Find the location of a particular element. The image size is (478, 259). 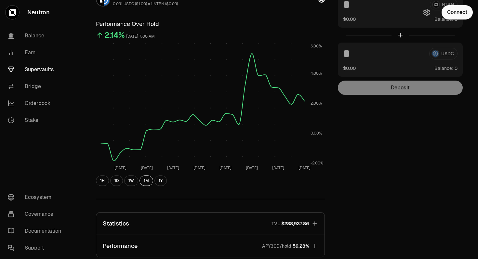

a: Documentation is located at coordinates (36, 231).